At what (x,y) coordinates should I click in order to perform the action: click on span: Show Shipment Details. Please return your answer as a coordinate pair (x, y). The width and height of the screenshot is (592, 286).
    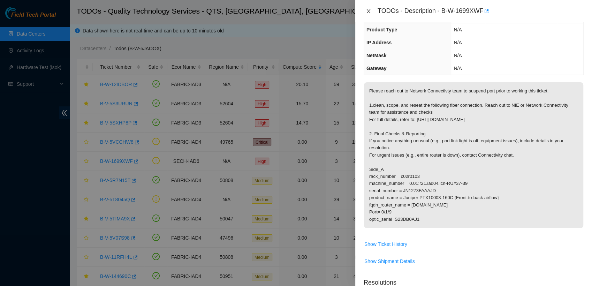
    Looking at the image, I should click on (390, 261).